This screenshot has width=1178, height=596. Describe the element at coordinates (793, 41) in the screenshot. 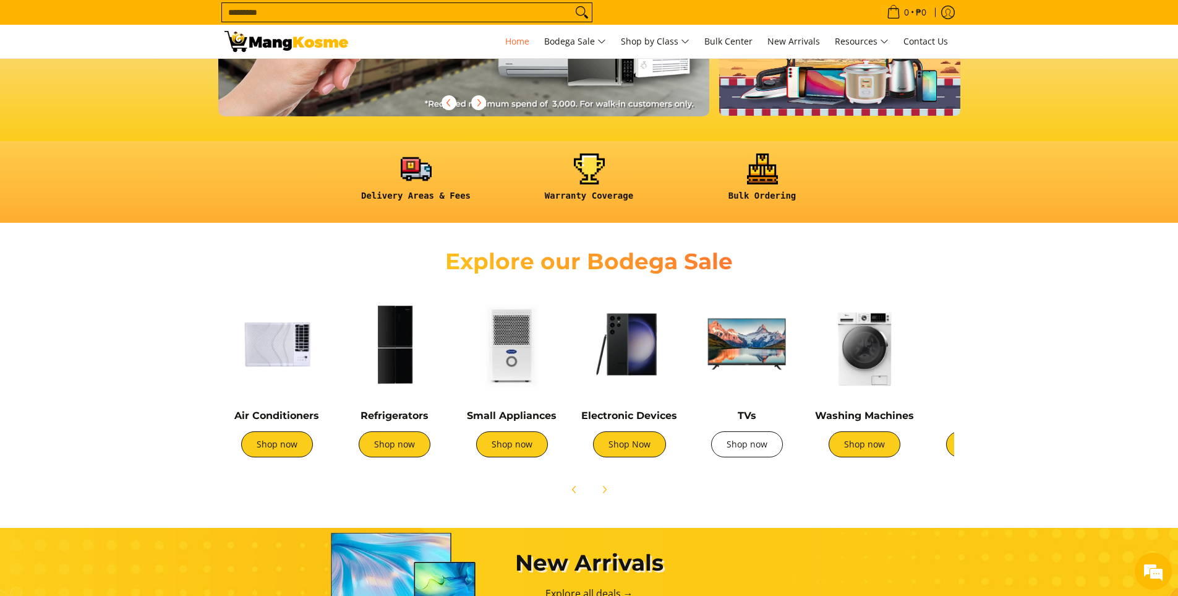

I see `span: New Arrivals` at that location.